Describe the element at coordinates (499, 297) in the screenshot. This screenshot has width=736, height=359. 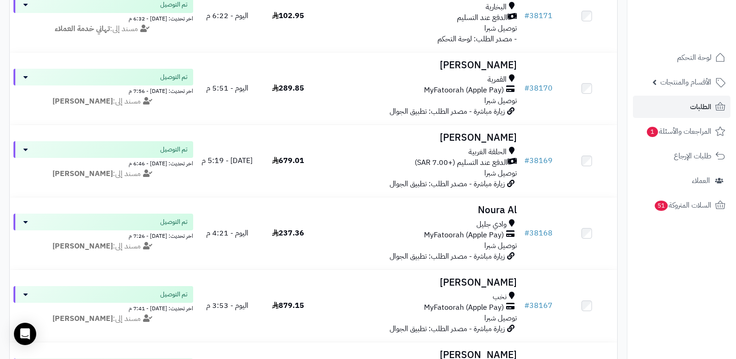
I see `span: نخب` at that location.